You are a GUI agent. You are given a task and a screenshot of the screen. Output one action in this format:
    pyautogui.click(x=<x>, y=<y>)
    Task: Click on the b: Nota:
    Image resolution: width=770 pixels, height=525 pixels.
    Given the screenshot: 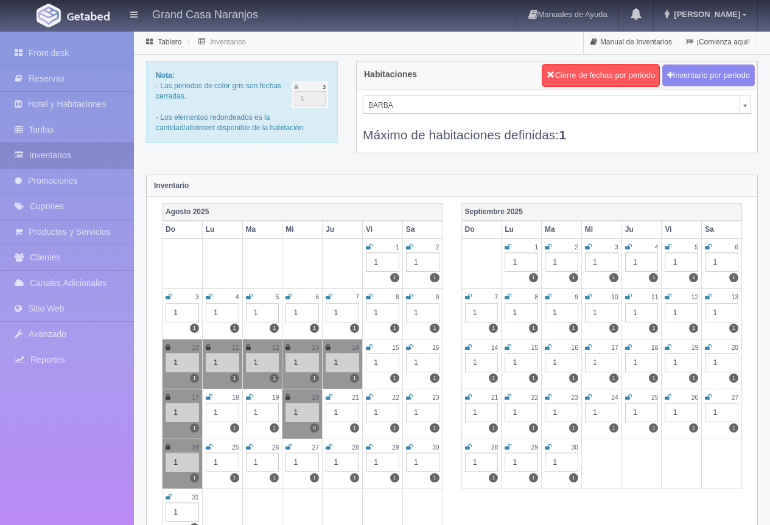 What is the action you would take?
    pyautogui.click(x=165, y=75)
    